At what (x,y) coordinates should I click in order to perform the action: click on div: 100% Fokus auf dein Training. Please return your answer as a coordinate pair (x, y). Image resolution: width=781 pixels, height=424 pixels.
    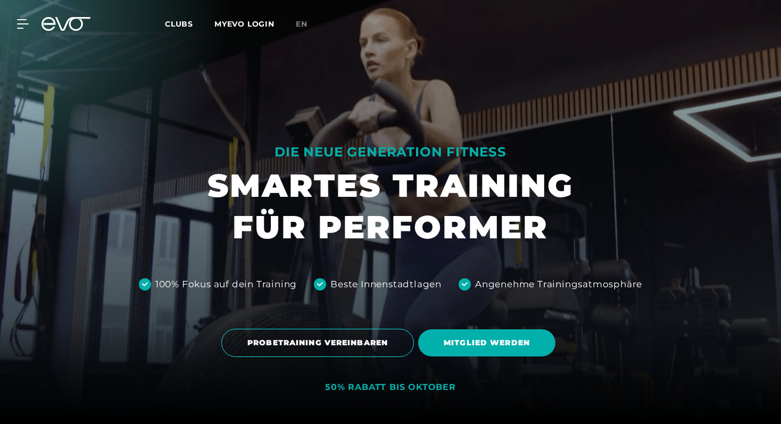
    Looking at the image, I should click on (226, 285).